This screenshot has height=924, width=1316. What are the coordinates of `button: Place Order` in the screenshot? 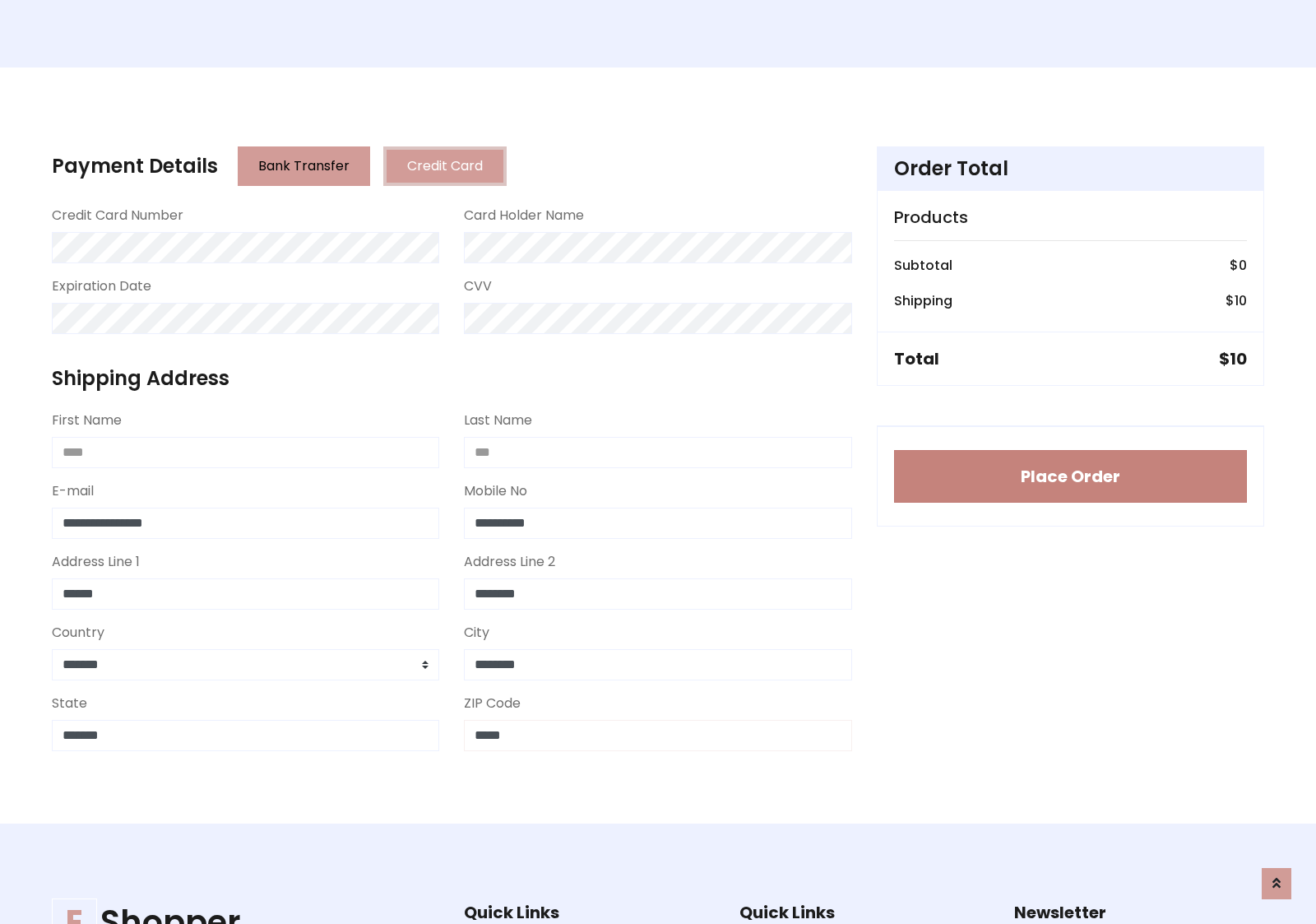 It's located at (1070, 476).